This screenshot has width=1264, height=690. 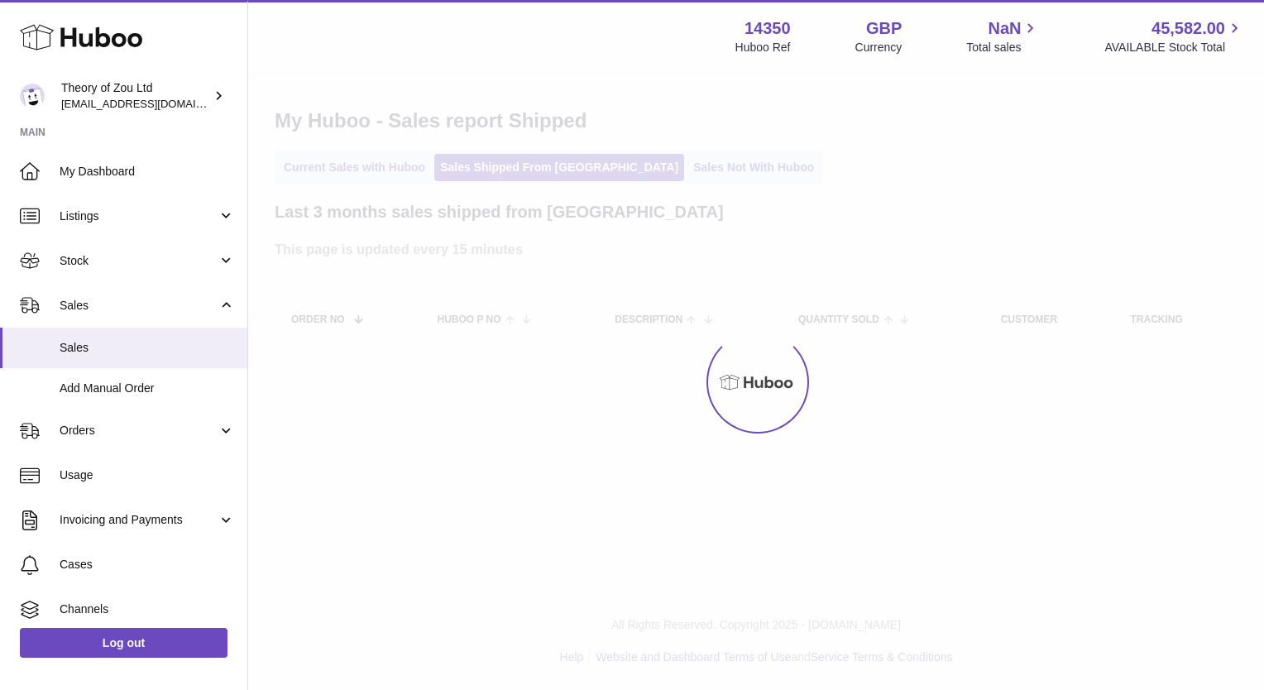 What do you see at coordinates (138, 430) in the screenshot?
I see `span: Orders` at bounding box center [138, 430].